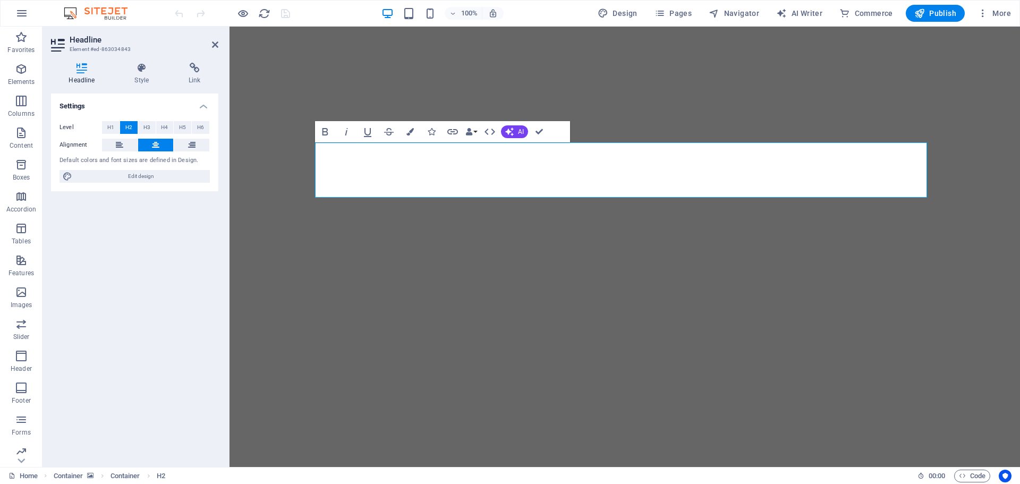 The height and width of the screenshot is (484, 1020). I want to click on p: Favorites, so click(21, 50).